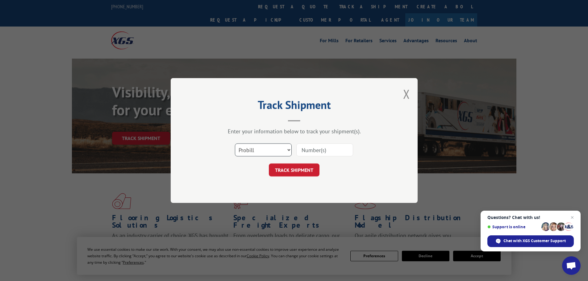 This screenshot has height=281, width=588. I want to click on div: Open chat, so click(572, 266).